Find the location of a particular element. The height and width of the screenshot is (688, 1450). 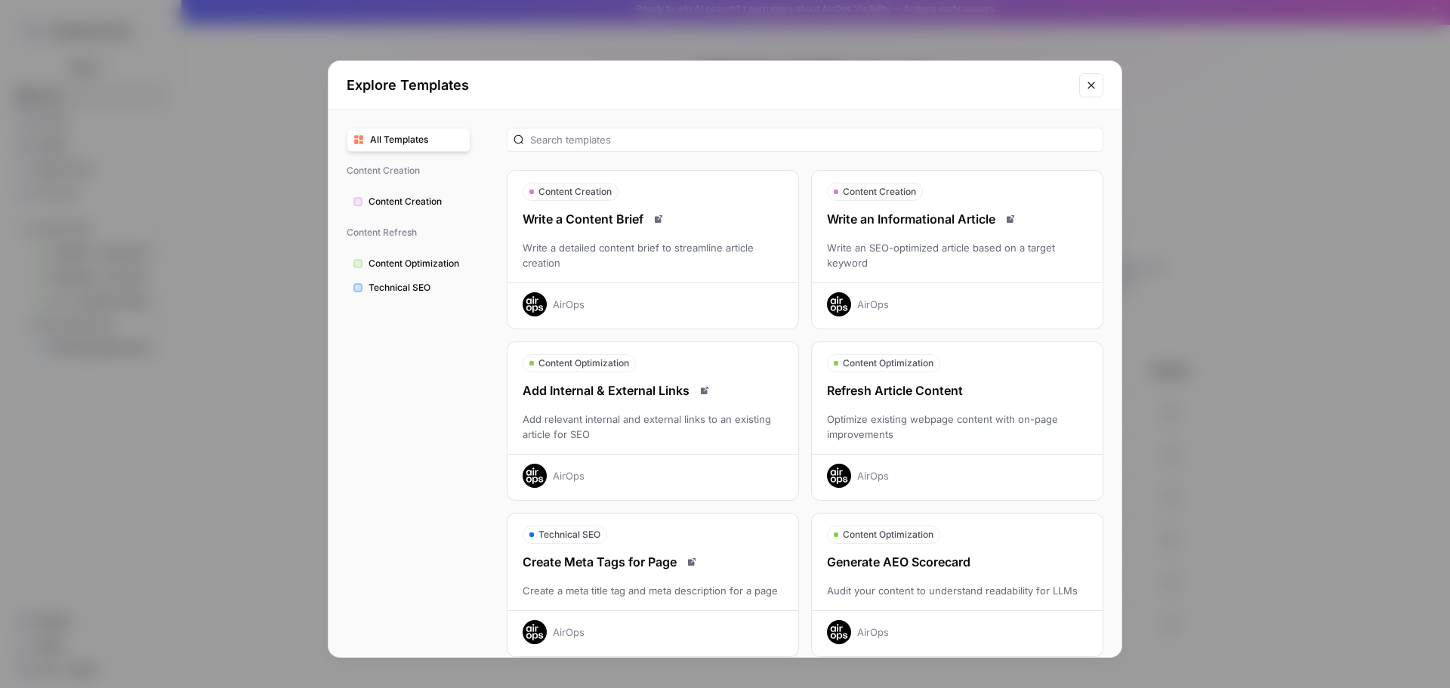

div: Write an Informational Article is located at coordinates (957, 219).